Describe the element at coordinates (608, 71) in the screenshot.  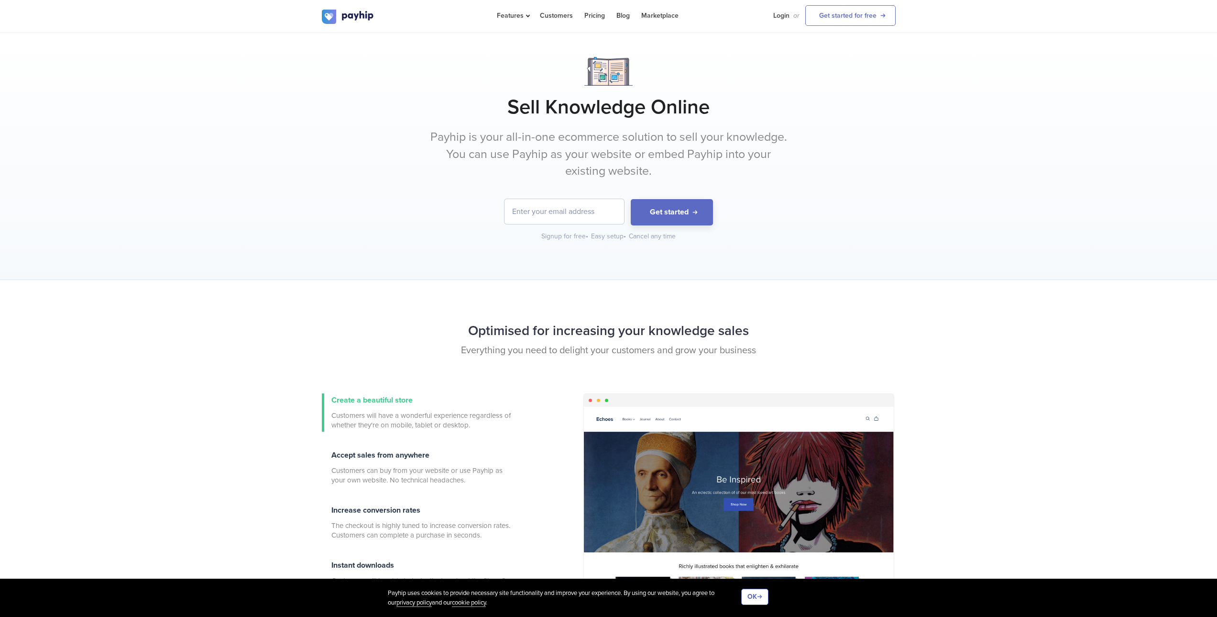
I see `img: Notebook.png` at that location.